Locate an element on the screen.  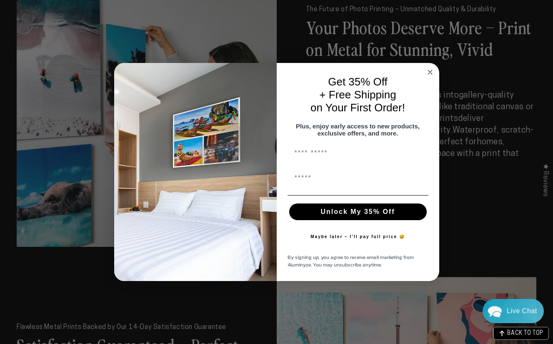
button: Unlock My 35% Off is located at coordinates (358, 212).